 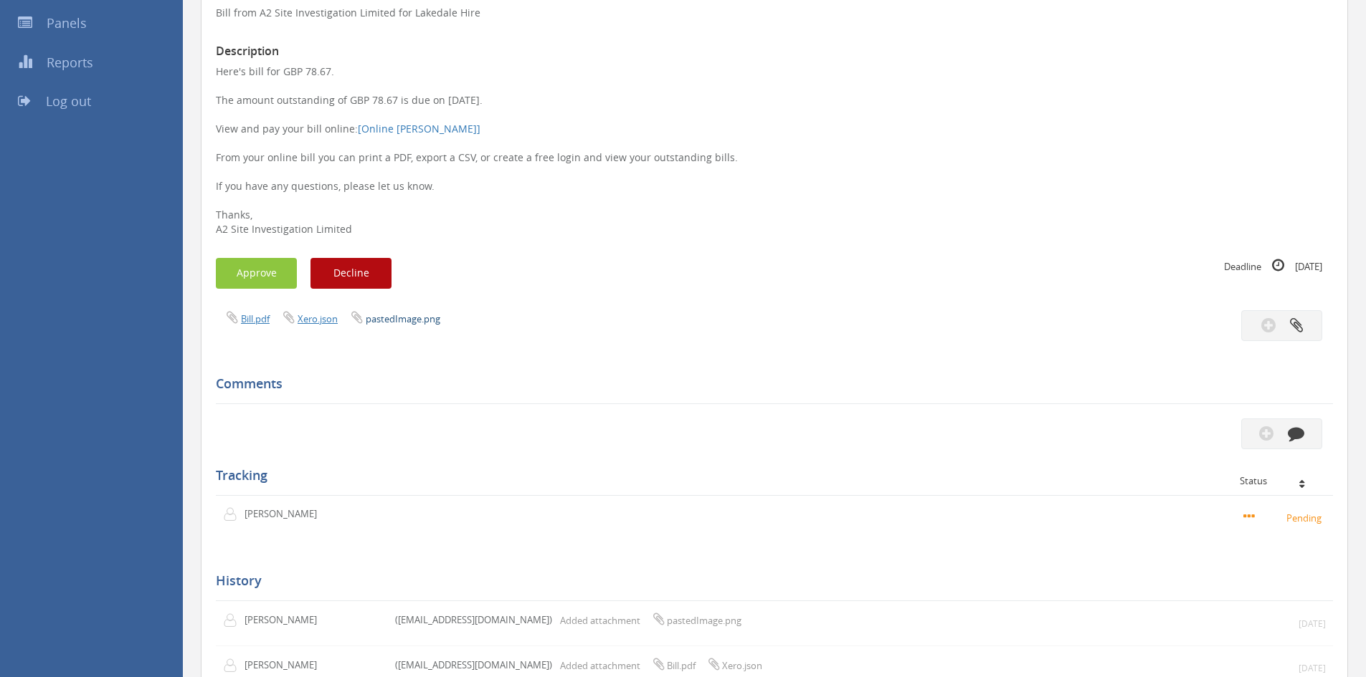 What do you see at coordinates (774, 13) in the screenshot?
I see `p: Bill from A2 Site Investigation Limited for Lakedale Hire` at bounding box center [774, 13].